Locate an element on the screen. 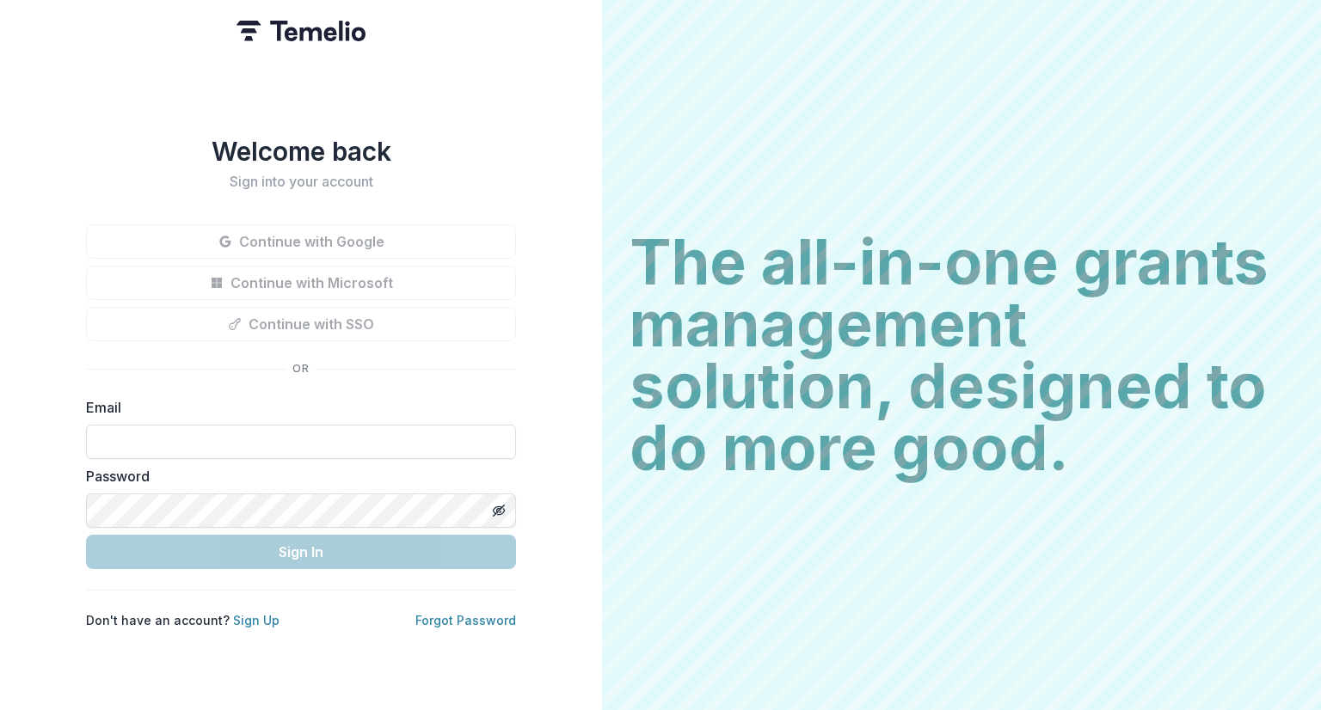 The width and height of the screenshot is (1321, 710). img: Temelio is located at coordinates (301, 31).